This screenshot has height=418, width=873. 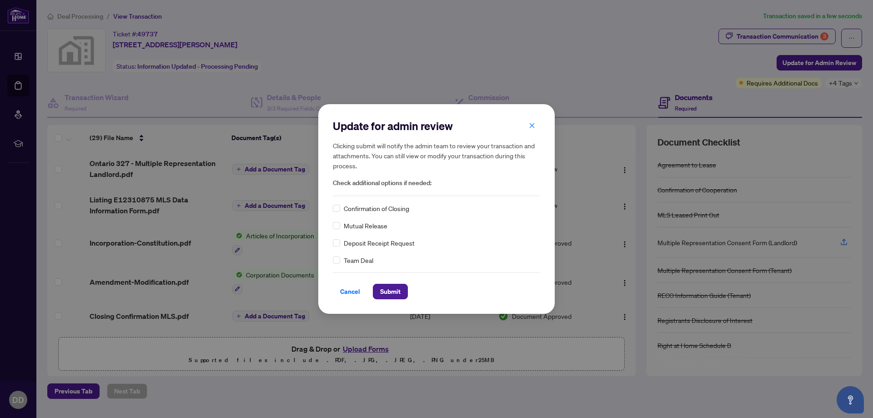 I want to click on span: Check additional options if needed:, so click(x=437, y=183).